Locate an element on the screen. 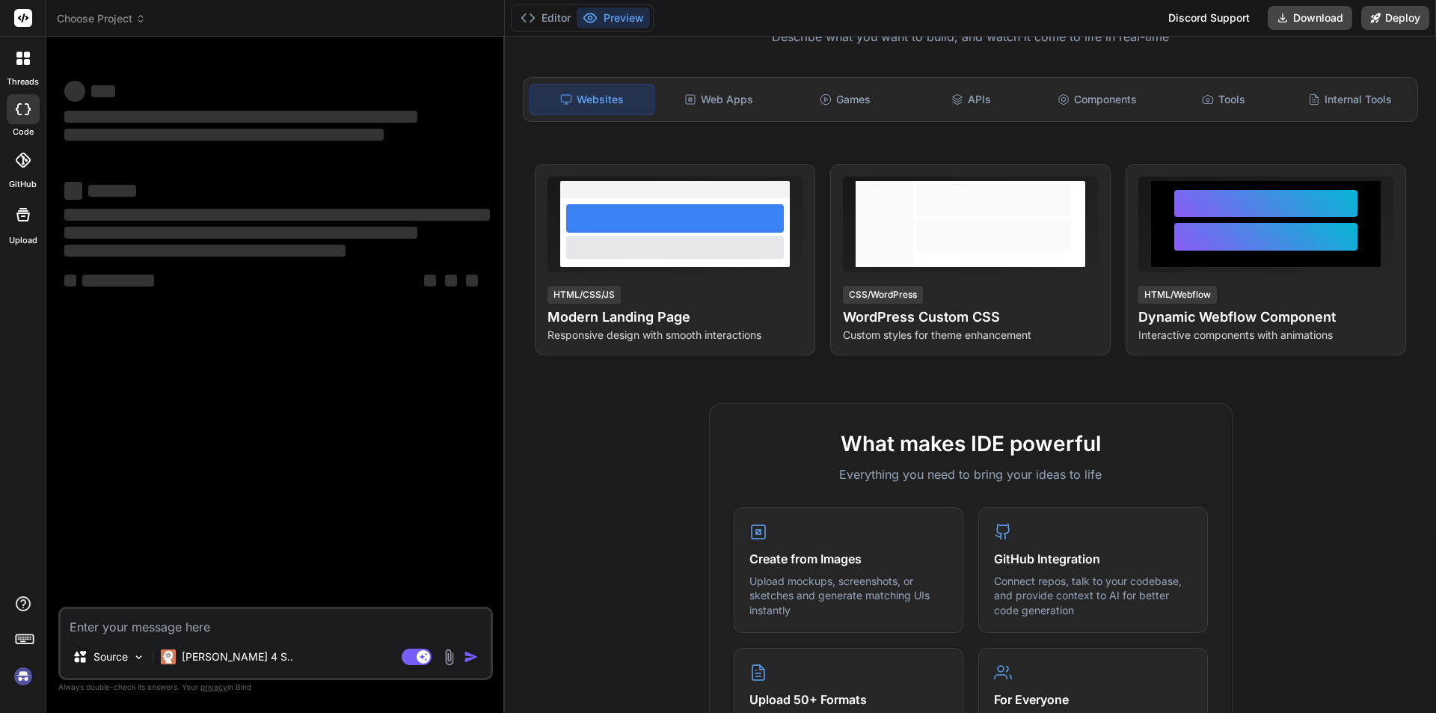 This screenshot has width=1436, height=713. div: HTML/Webflow is located at coordinates (1177, 295).